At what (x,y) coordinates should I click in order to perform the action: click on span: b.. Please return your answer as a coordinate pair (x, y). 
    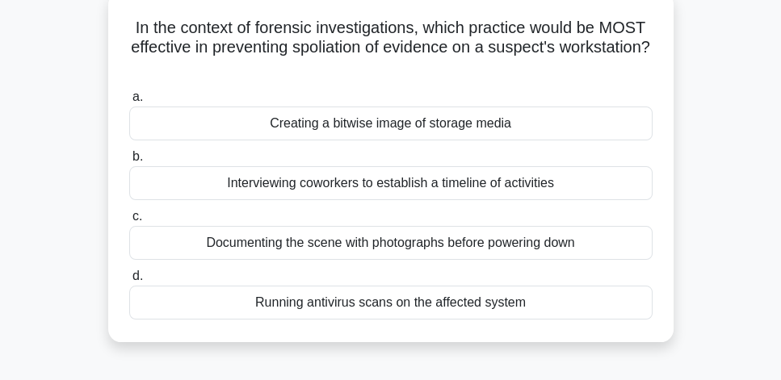
    Looking at the image, I should click on (137, 156).